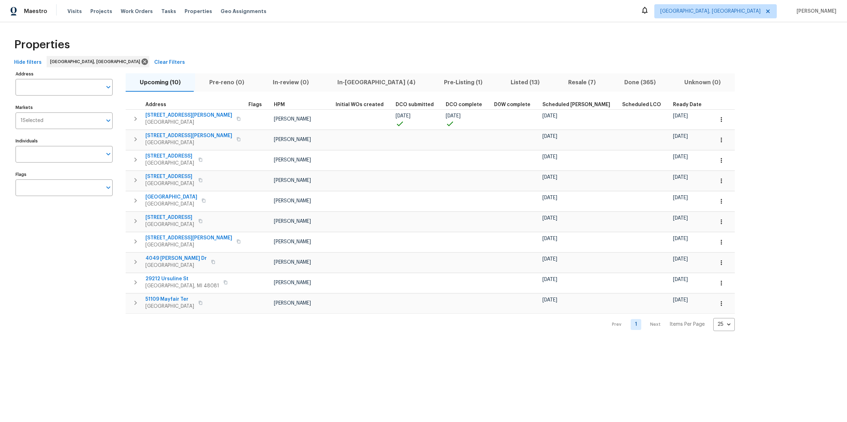  Describe the element at coordinates (525, 83) in the screenshot. I see `span: Listed (13)` at that location.